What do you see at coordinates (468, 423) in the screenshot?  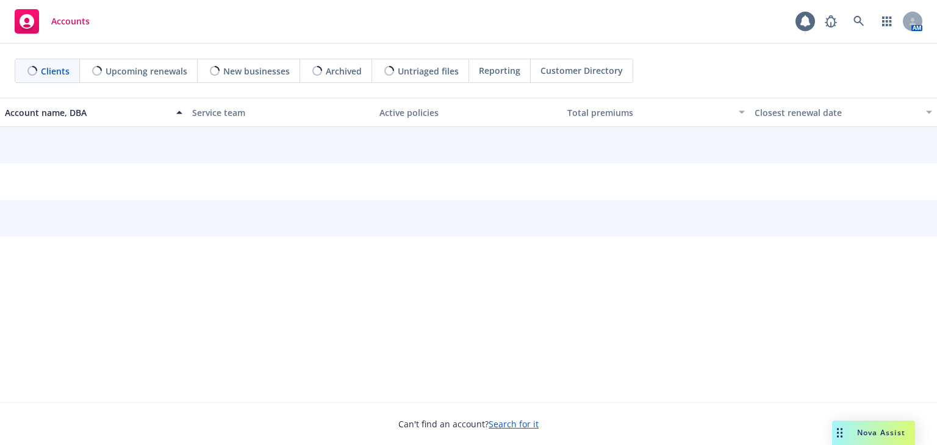 I see `span: Can't find an account?` at bounding box center [468, 423].